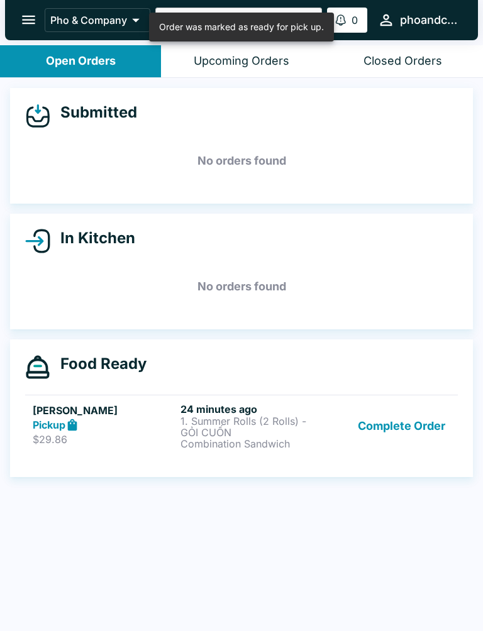 This screenshot has height=631, width=483. What do you see at coordinates (28, 19) in the screenshot?
I see `button: open drawer` at bounding box center [28, 19].